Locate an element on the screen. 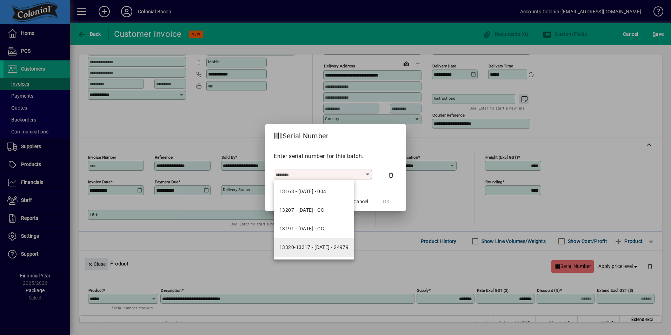 The image size is (671, 335). mat-option: 13207 - 02.10.25 - CC is located at coordinates (314, 210).